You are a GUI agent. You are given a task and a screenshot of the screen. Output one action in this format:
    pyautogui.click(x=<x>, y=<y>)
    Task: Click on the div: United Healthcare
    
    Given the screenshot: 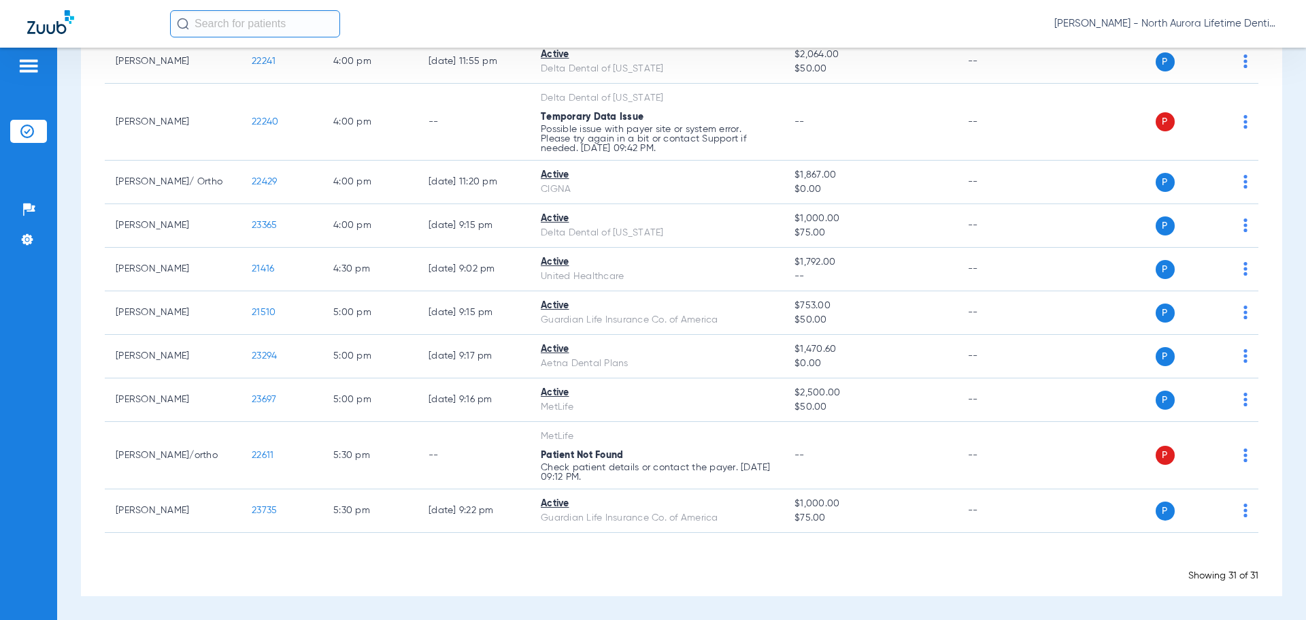 What is the action you would take?
    pyautogui.click(x=657, y=276)
    